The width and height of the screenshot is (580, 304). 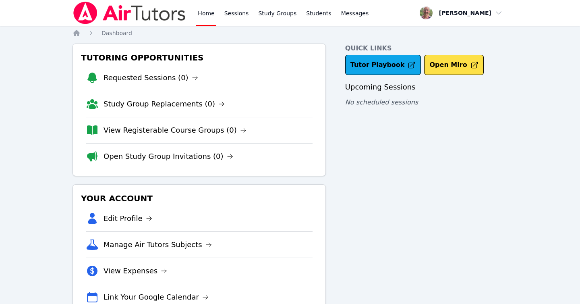 What do you see at coordinates (426, 48) in the screenshot?
I see `h4: Quick Links` at bounding box center [426, 48].